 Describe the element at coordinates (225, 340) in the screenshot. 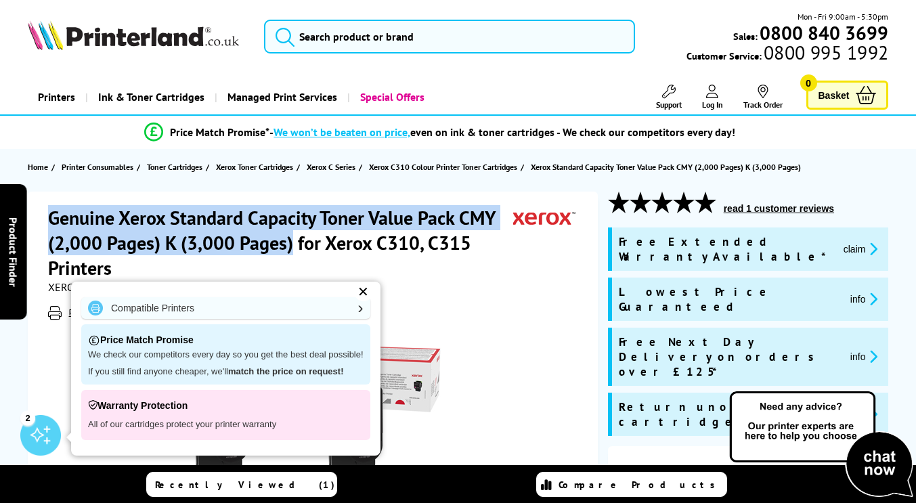

I see `p: Price Match Promise` at that location.